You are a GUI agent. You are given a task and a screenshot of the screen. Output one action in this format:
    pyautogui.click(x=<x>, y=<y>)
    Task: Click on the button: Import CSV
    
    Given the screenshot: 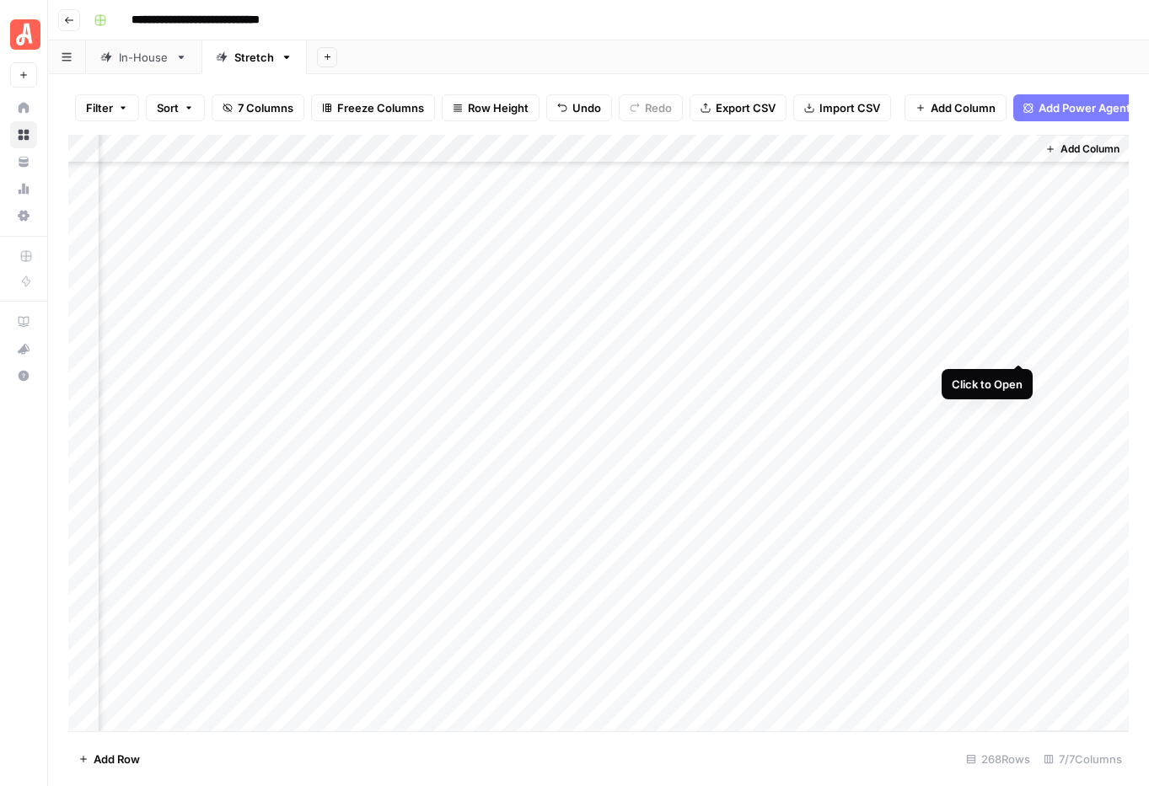 What is the action you would take?
    pyautogui.click(x=842, y=108)
    